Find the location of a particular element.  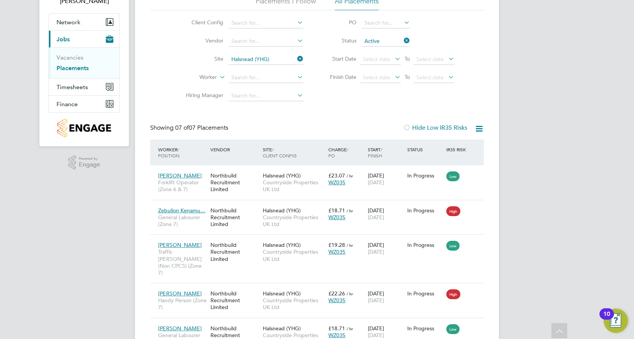

span: £19.28 is located at coordinates (337, 245).